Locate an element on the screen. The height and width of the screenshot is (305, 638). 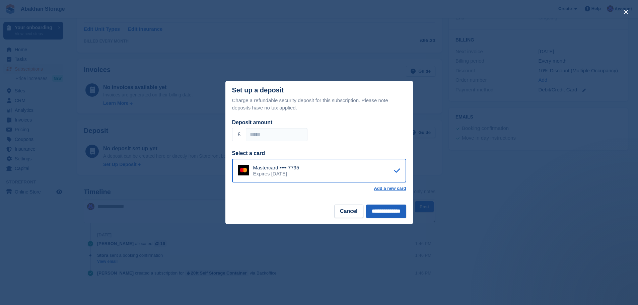
img: Mastercard Logo is located at coordinates (243, 170).